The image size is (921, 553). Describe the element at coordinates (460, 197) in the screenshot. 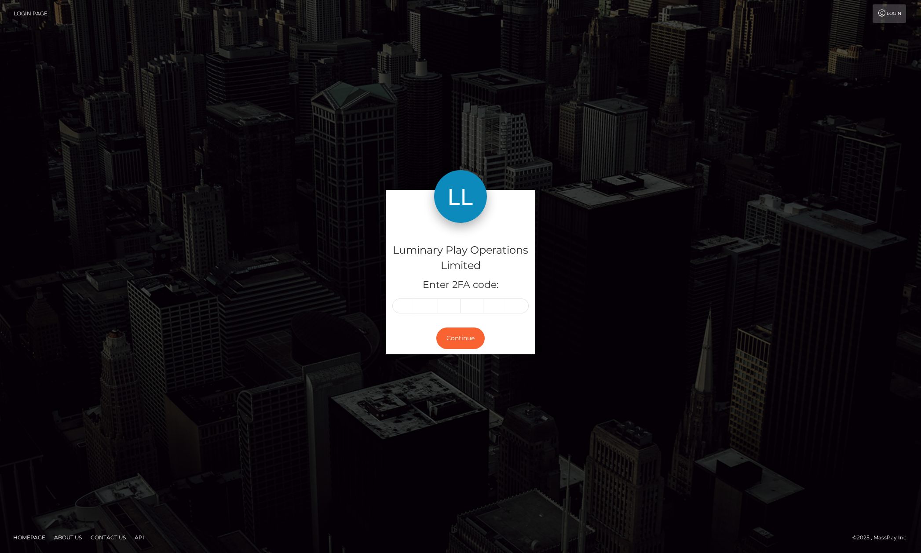

I see `img: Luminary Play Operations Limited` at that location.